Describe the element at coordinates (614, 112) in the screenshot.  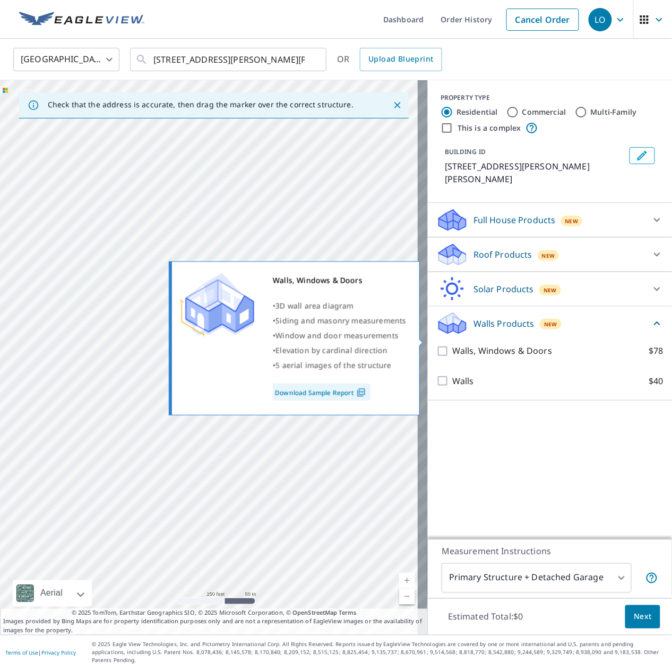
I see `label: Multi-Family` at that location.